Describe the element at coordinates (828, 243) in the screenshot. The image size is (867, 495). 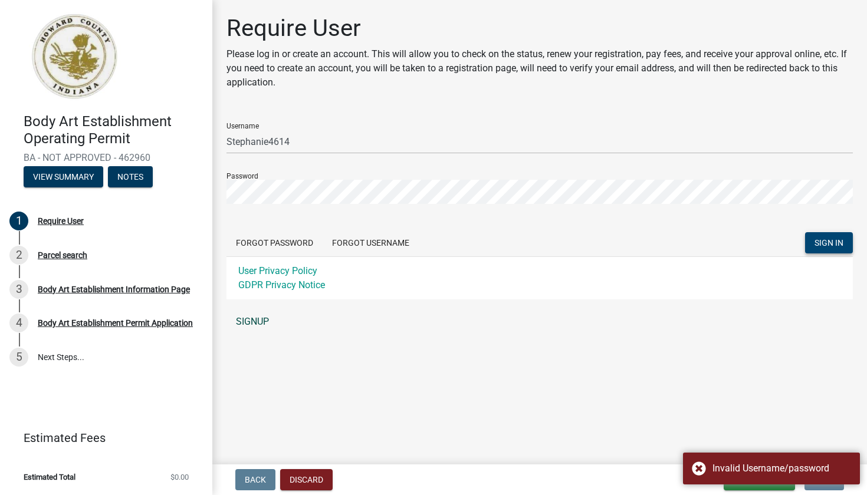
I see `span: SIGN IN` at that location.